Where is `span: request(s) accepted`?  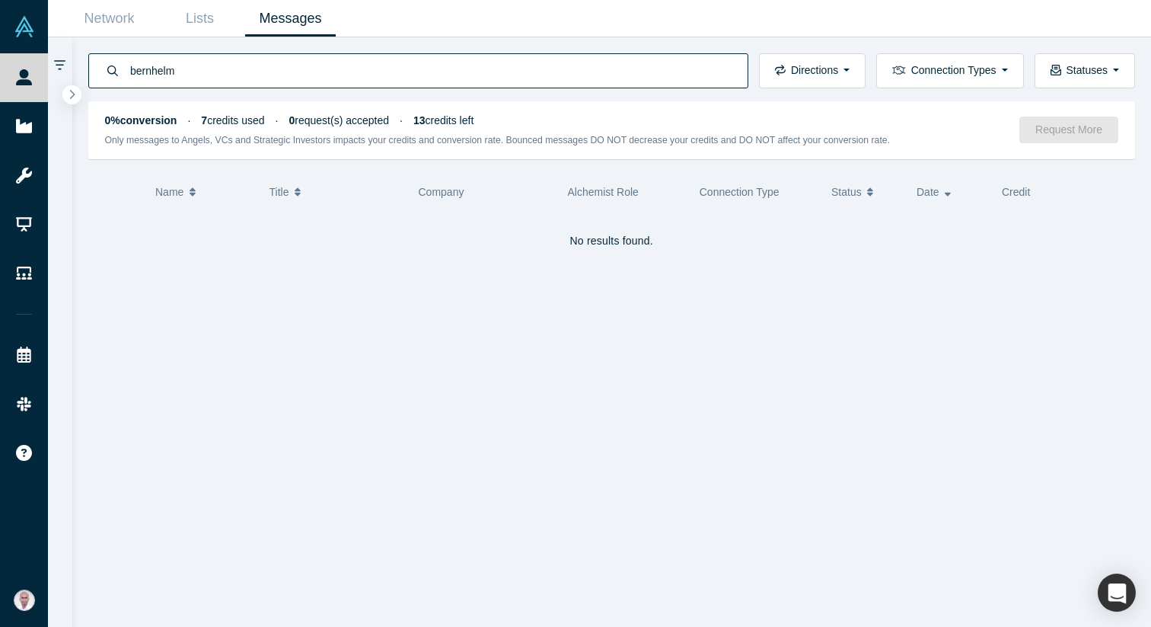 span: request(s) accepted is located at coordinates (340, 120).